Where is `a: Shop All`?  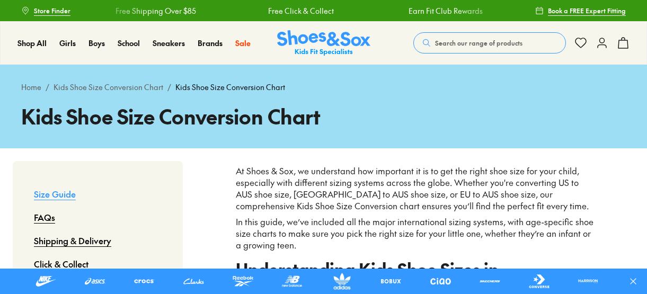
a: Shop All is located at coordinates (32, 43).